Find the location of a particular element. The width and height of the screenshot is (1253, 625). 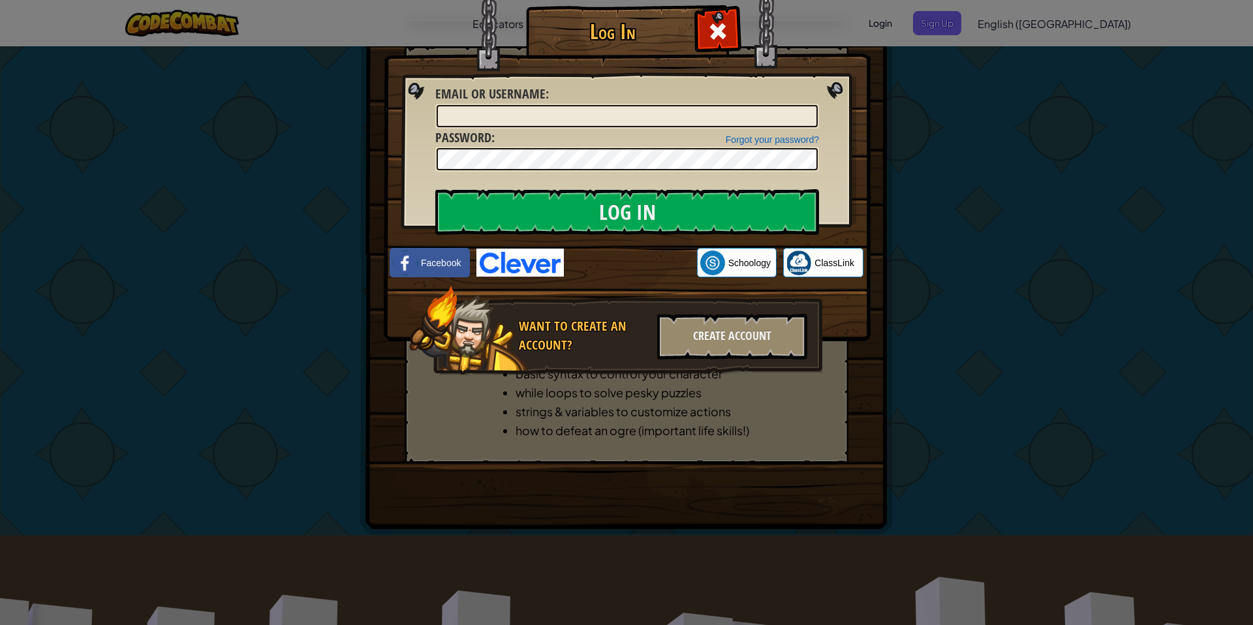

img: facebook_small.png is located at coordinates (405, 263).